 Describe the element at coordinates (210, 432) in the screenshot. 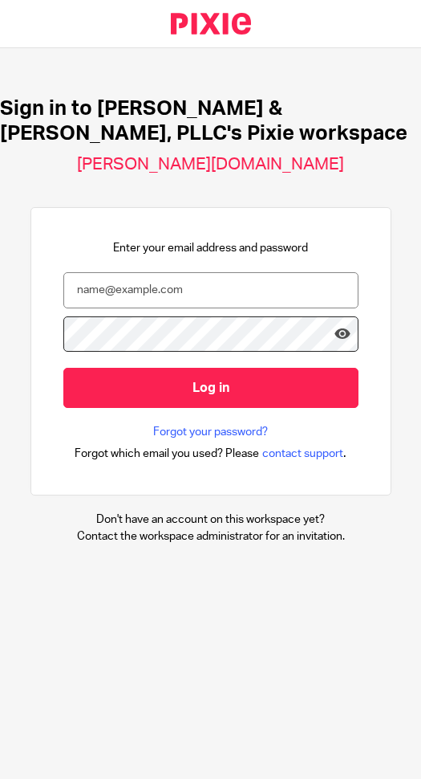

I see `a: Forgot your password?` at that location.